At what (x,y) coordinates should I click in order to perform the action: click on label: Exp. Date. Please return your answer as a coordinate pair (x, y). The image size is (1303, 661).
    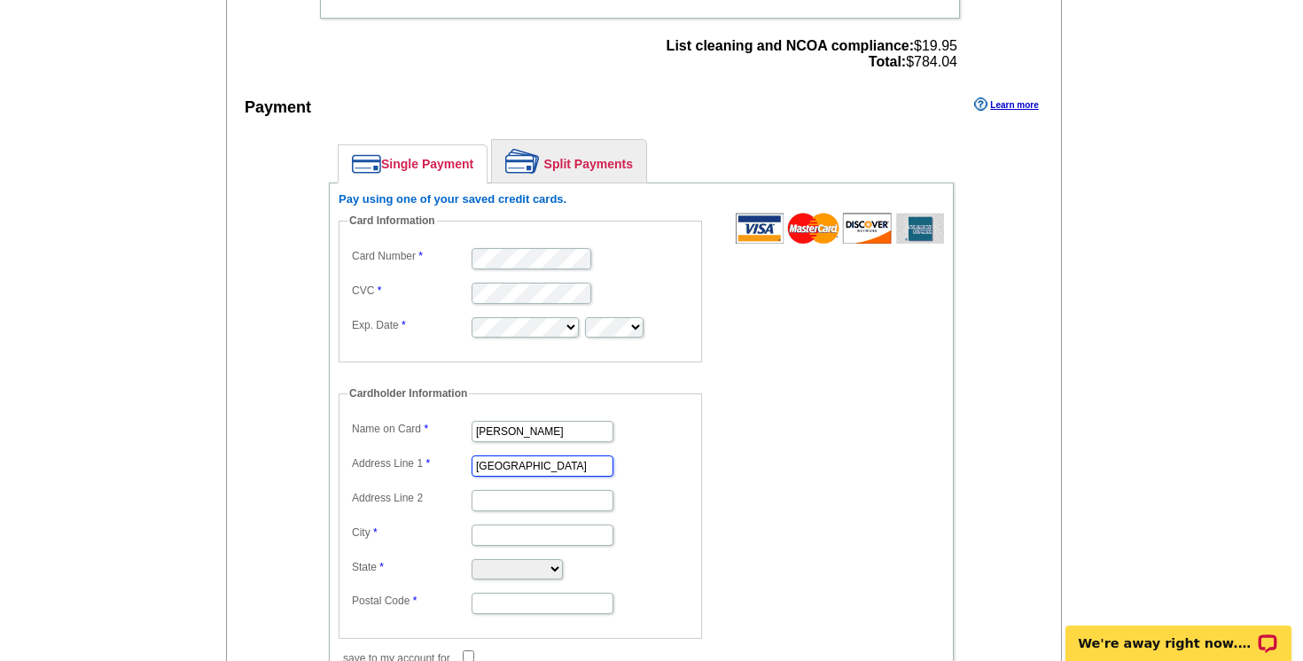
    Looking at the image, I should click on (410, 325).